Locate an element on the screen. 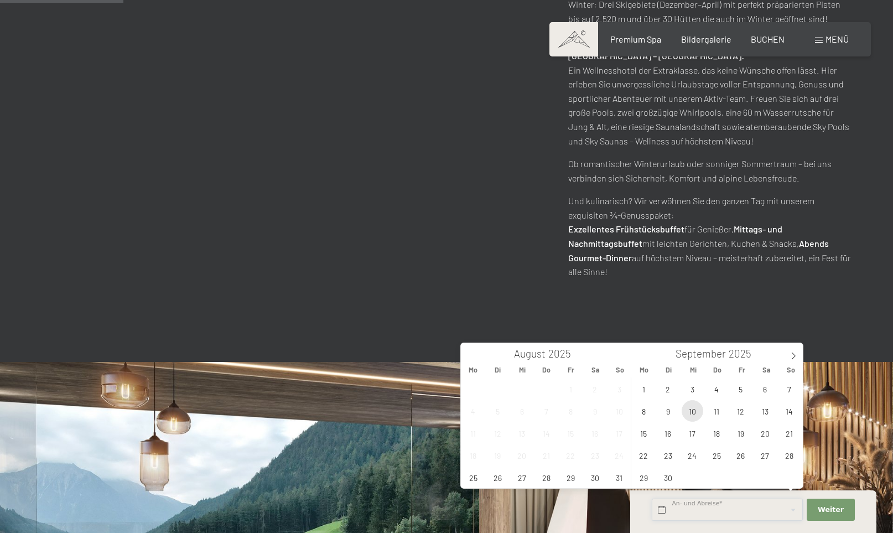  span: September 1, 2025 is located at coordinates (643, 388).